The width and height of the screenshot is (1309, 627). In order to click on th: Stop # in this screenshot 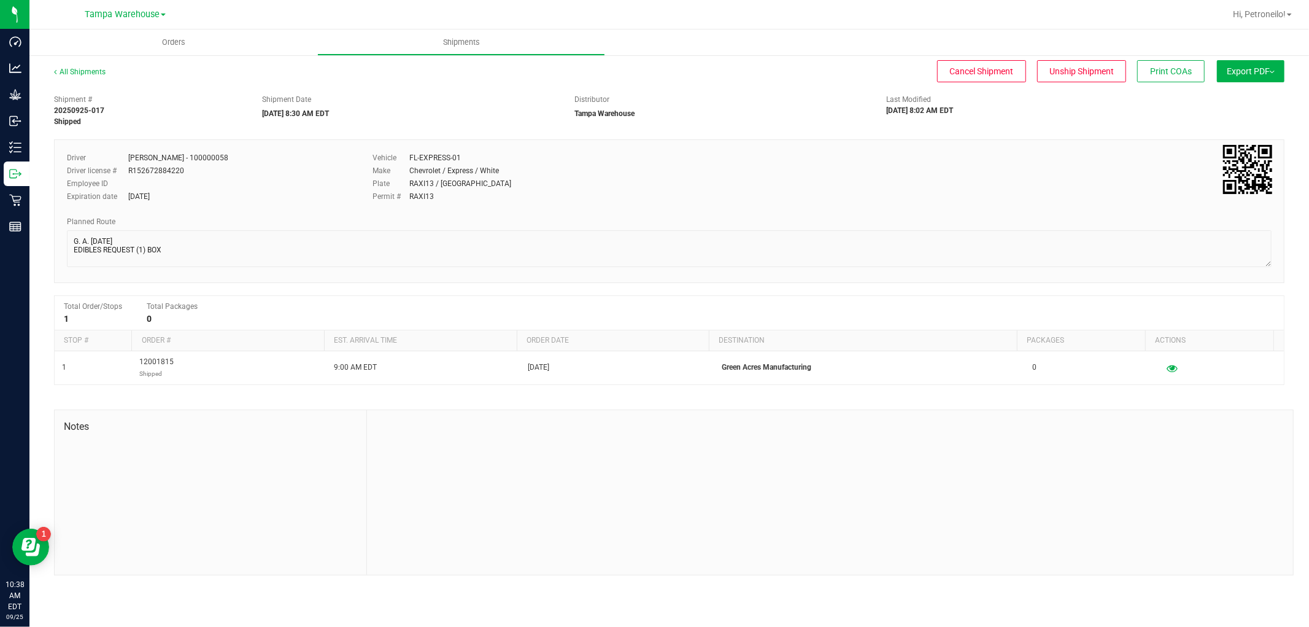, I will do `click(93, 341)`.